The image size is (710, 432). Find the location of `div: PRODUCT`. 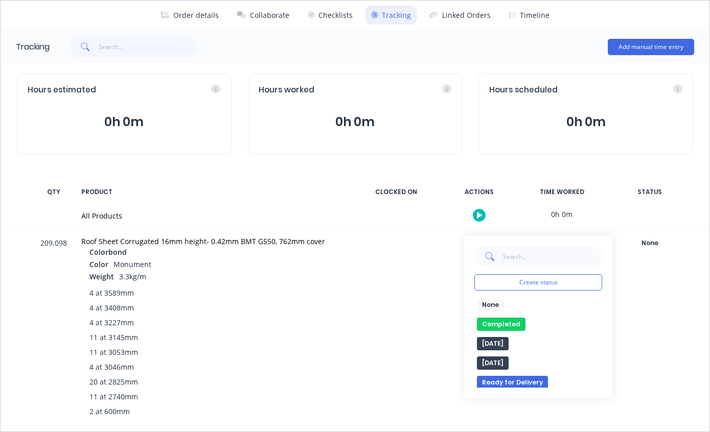

div: PRODUCT is located at coordinates (213, 192).